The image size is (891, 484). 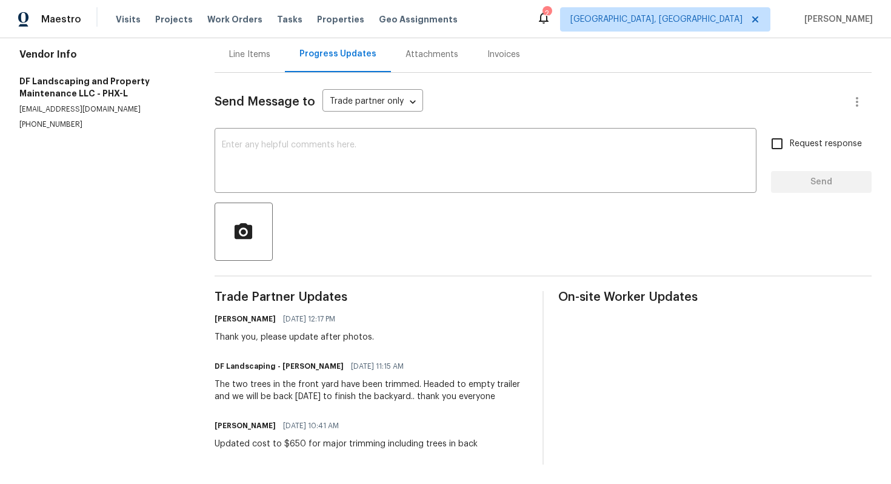 I want to click on span: Send Message to, so click(x=265, y=102).